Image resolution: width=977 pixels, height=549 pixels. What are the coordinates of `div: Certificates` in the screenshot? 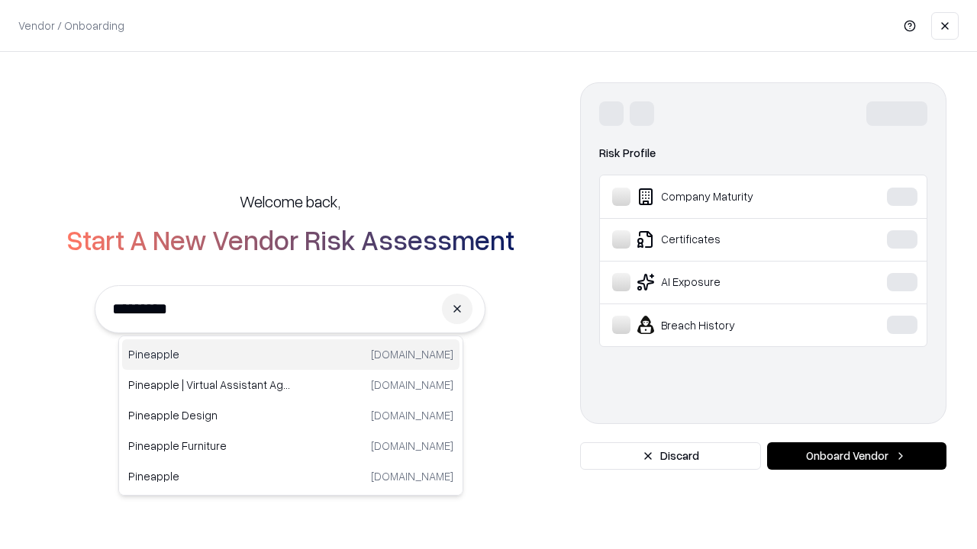 It's located at (726, 240).